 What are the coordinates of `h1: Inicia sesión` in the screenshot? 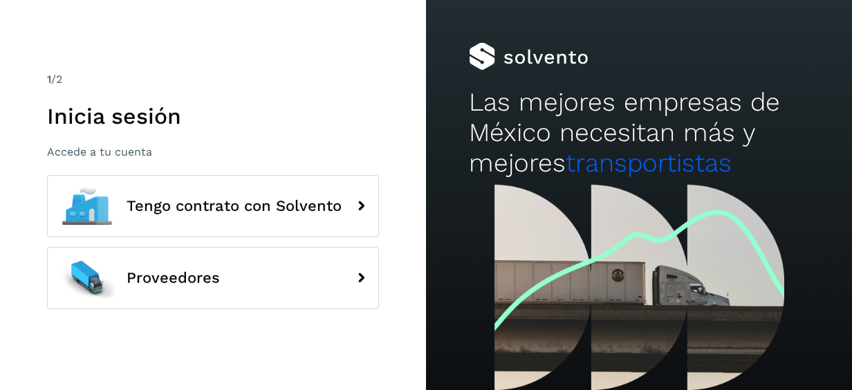 It's located at (213, 116).